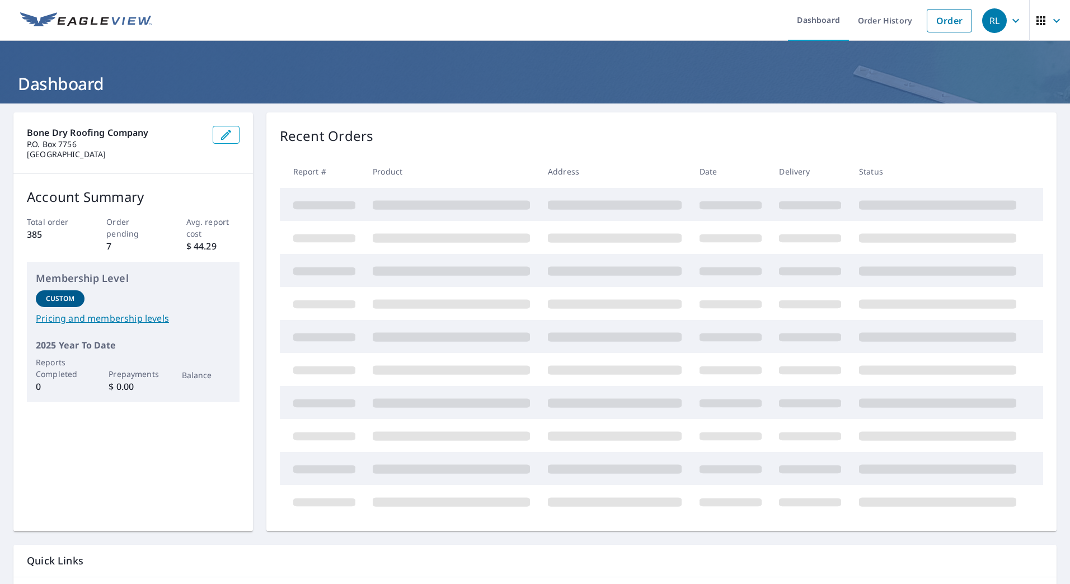 The image size is (1070, 584). I want to click on p: 0, so click(60, 387).